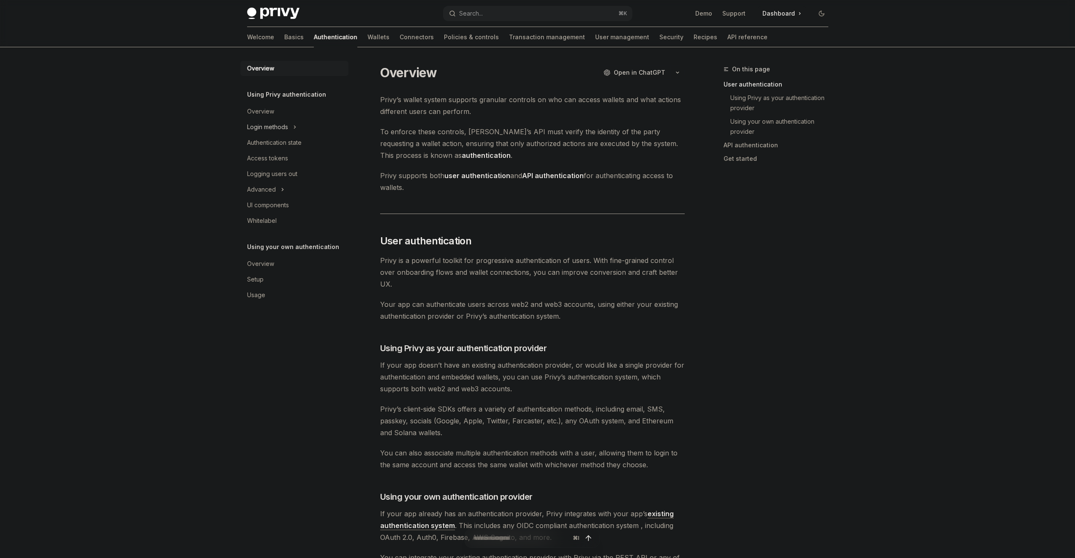 The width and height of the screenshot is (1075, 558). I want to click on strong: API authentication, so click(553, 176).